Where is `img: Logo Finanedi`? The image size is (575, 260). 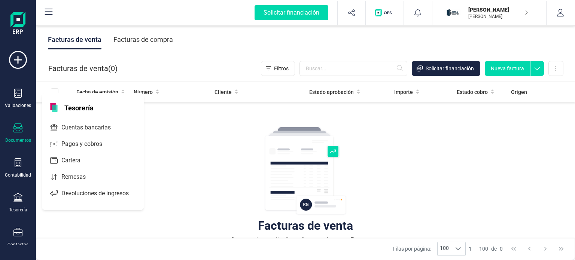 img: Logo Finanedi is located at coordinates (18, 24).